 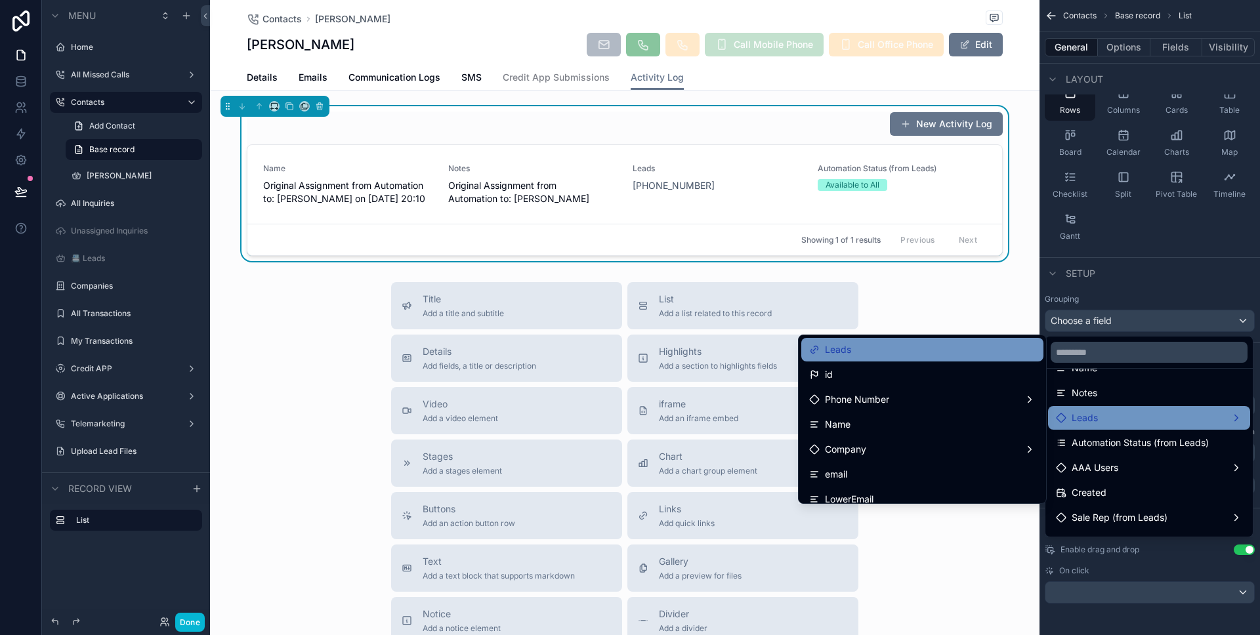 What do you see at coordinates (1095, 468) in the screenshot?
I see `span: AAA Users` at bounding box center [1095, 468].